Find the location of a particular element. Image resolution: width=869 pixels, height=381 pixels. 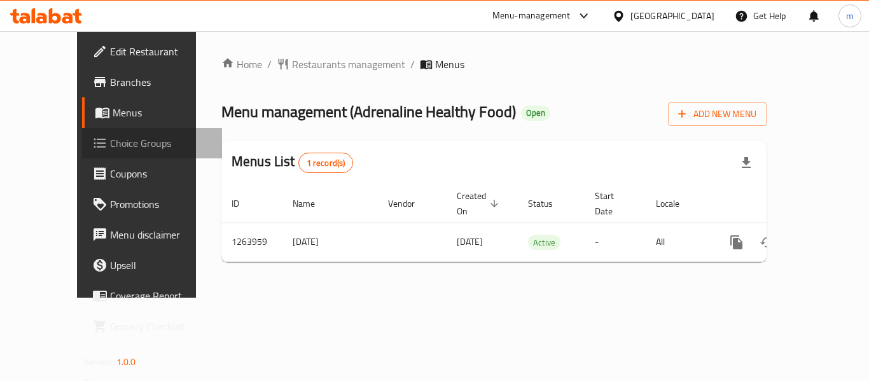

span: Coupons is located at coordinates (161, 174).